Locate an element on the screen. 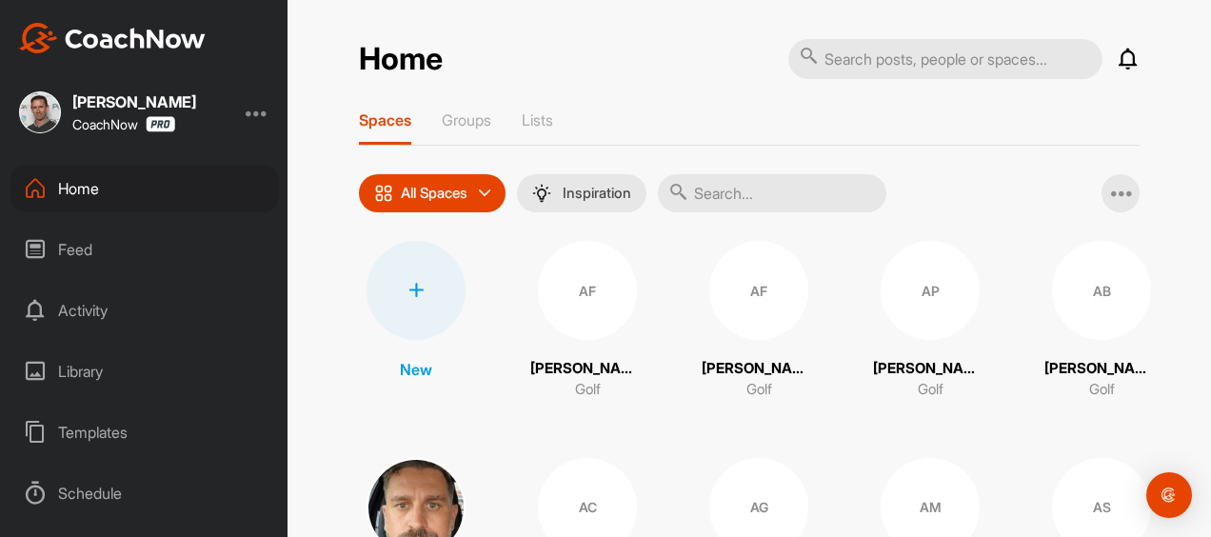 This screenshot has height=537, width=1211. div: Open Intercom Messenger is located at coordinates (1169, 495).